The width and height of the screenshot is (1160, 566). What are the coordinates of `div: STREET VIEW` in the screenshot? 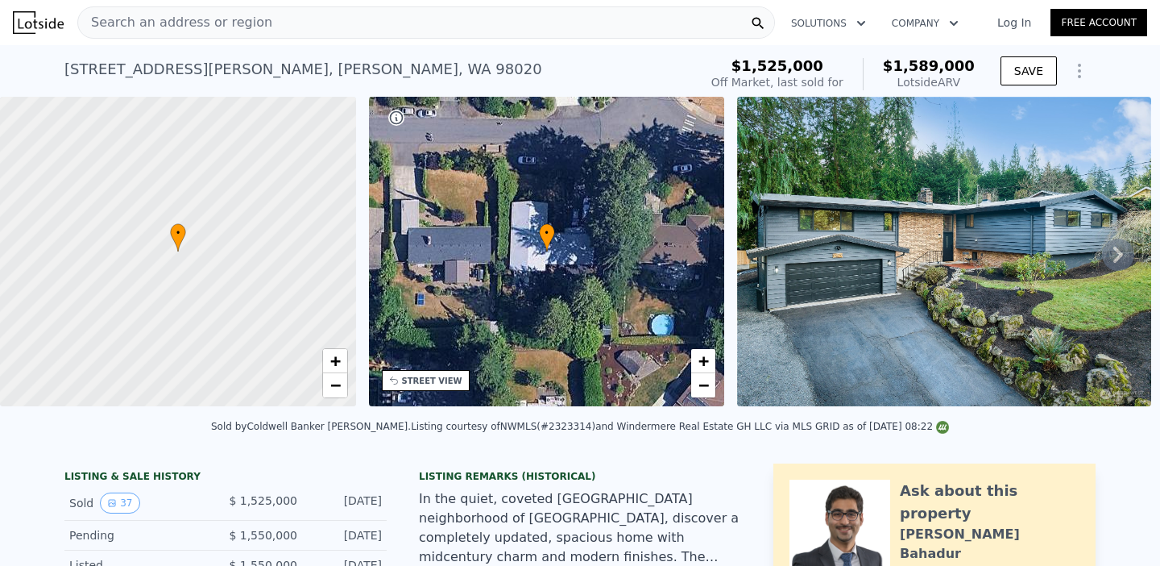 It's located at (432, 380).